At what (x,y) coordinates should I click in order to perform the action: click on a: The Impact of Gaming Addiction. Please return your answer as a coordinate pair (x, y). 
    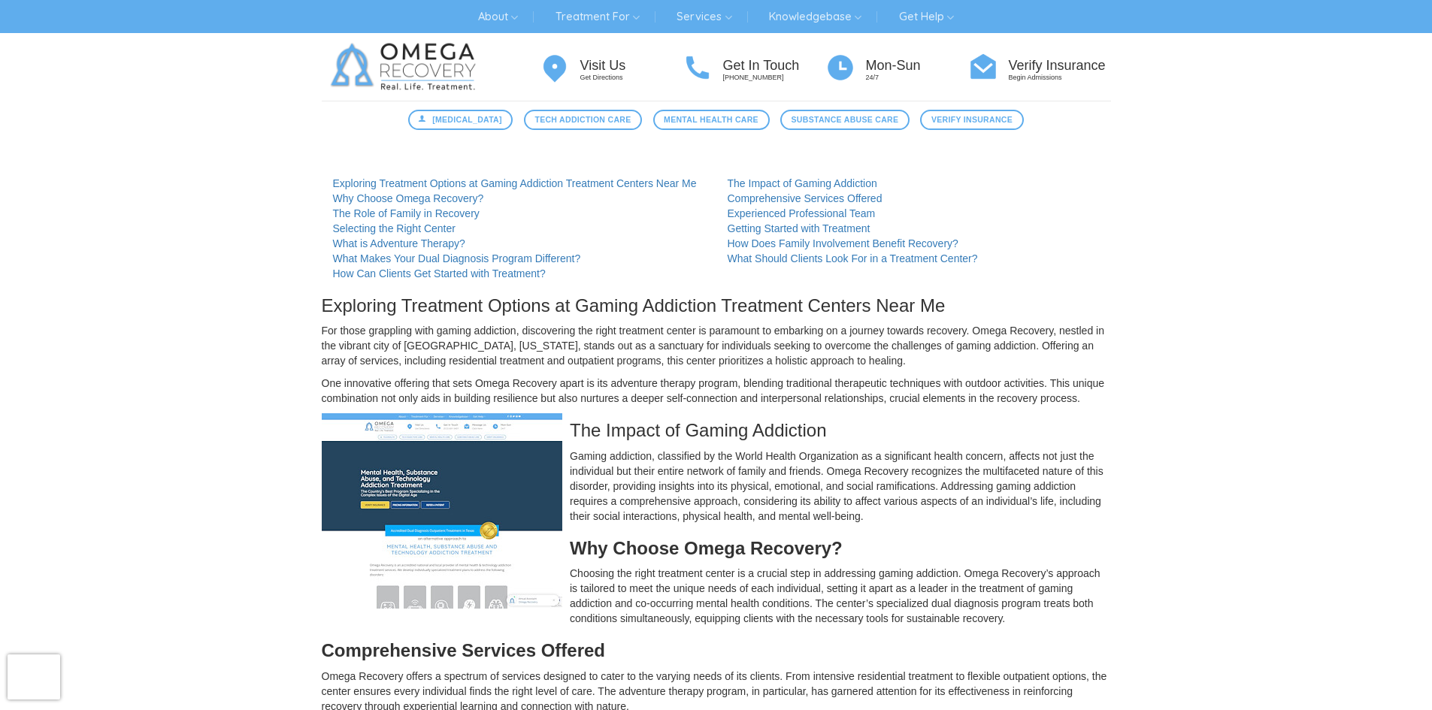
    Looking at the image, I should click on (802, 183).